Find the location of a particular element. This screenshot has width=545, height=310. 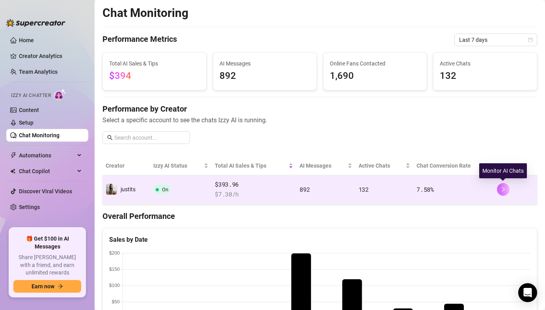

th: AI Messages is located at coordinates (325, 165).